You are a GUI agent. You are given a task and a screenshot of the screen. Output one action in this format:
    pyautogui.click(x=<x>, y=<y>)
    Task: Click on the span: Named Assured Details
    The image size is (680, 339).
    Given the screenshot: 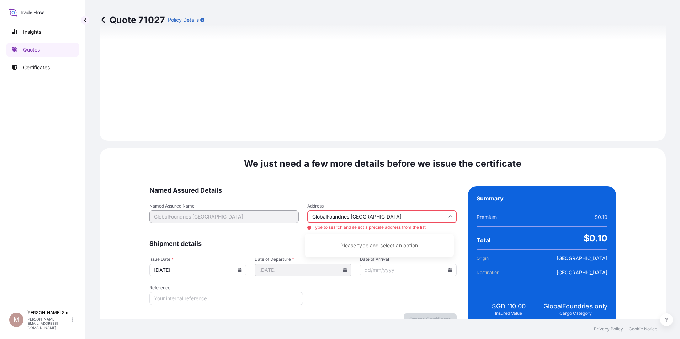 What is the action you would take?
    pyautogui.click(x=303, y=191)
    